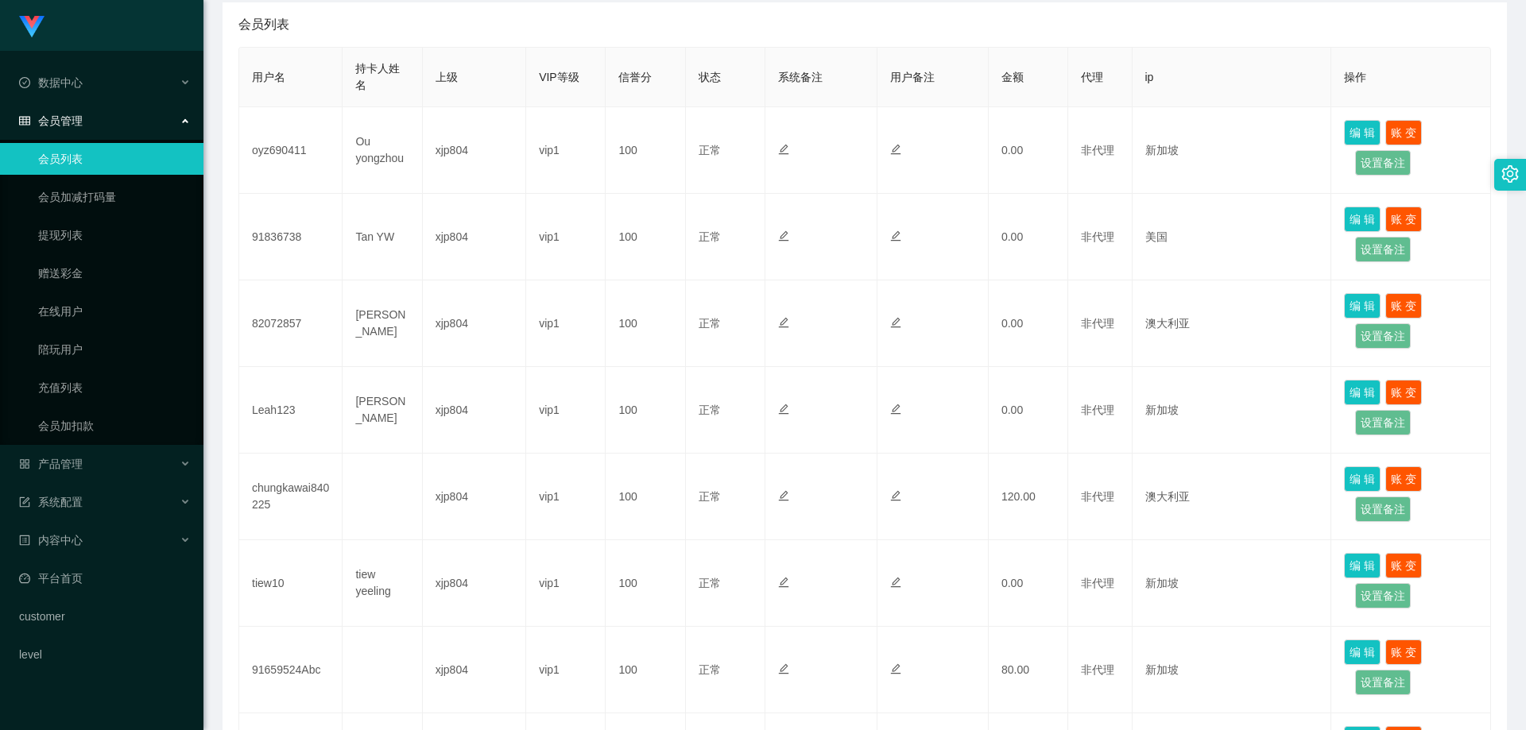 The height and width of the screenshot is (730, 1526). I want to click on a: customer, so click(105, 617).